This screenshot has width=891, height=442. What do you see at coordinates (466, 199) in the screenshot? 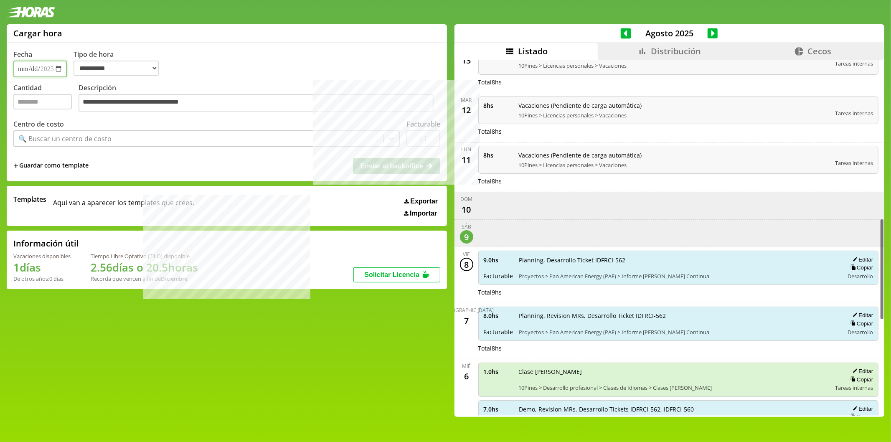
I see `div: dom` at bounding box center [466, 199].